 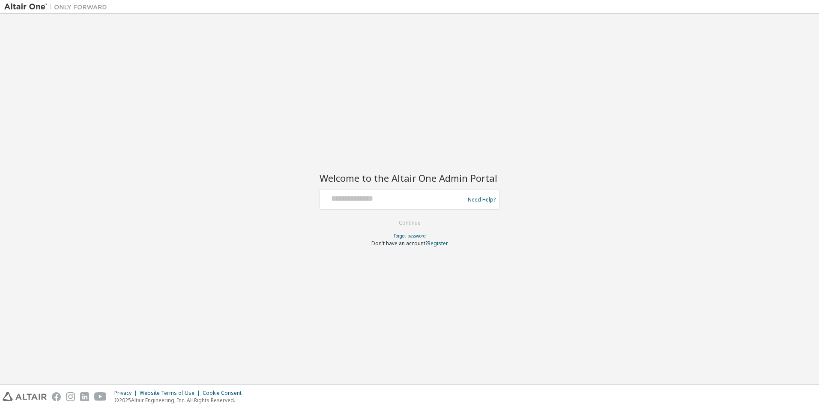 What do you see at coordinates (58, 7) in the screenshot?
I see `img: Altair One` at bounding box center [58, 7].